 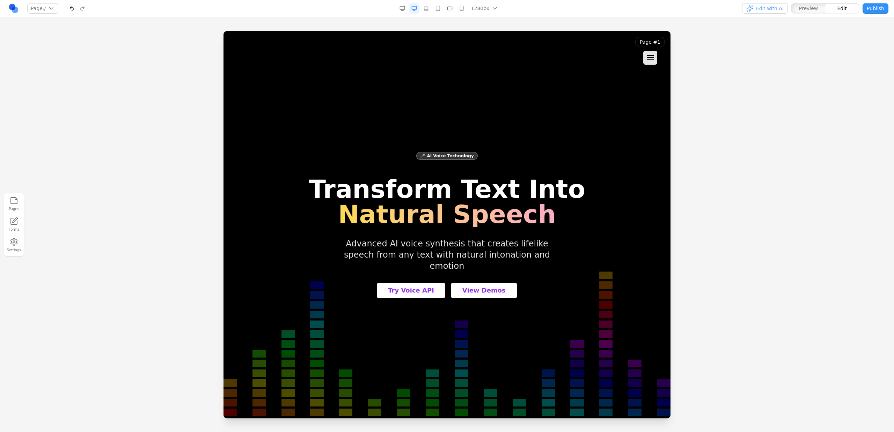 I want to click on button: Settings, so click(x=14, y=245).